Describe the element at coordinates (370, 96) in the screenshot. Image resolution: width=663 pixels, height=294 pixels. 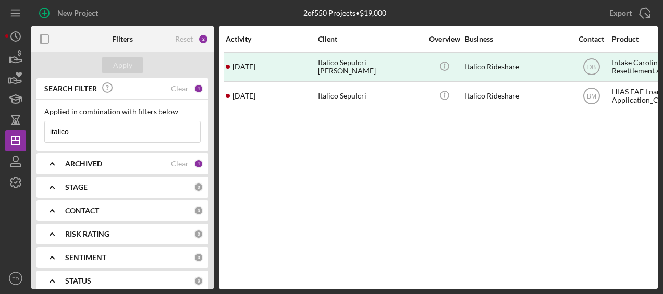
I see `div: Italico Sepulcri` at that location.